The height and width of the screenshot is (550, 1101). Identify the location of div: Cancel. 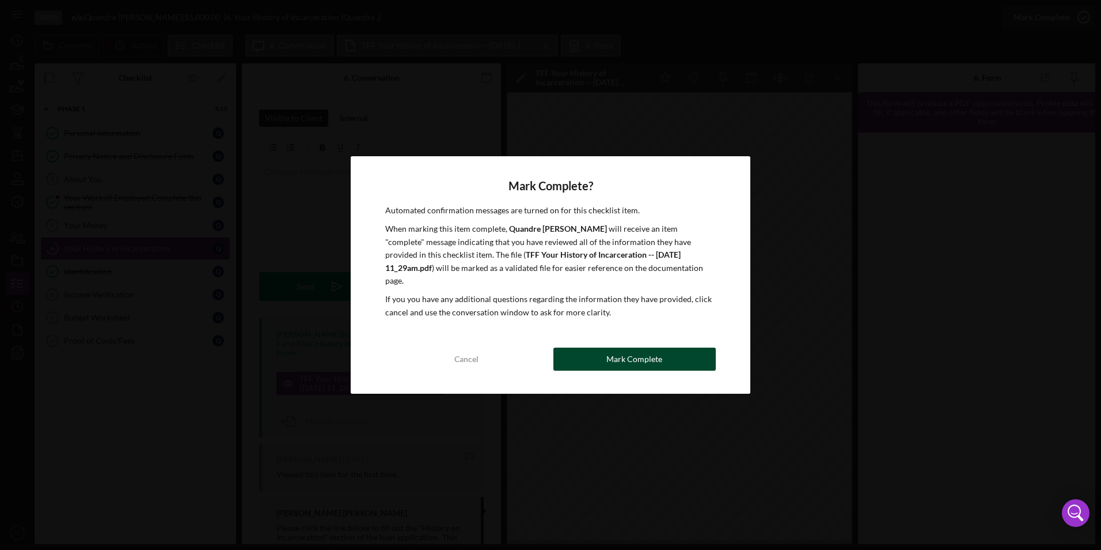
(467, 359).